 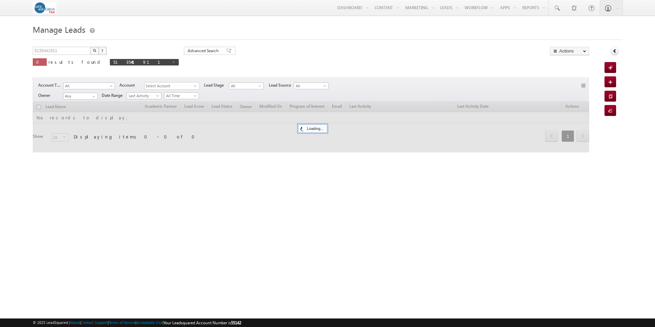 I want to click on a: All Time, so click(x=181, y=96).